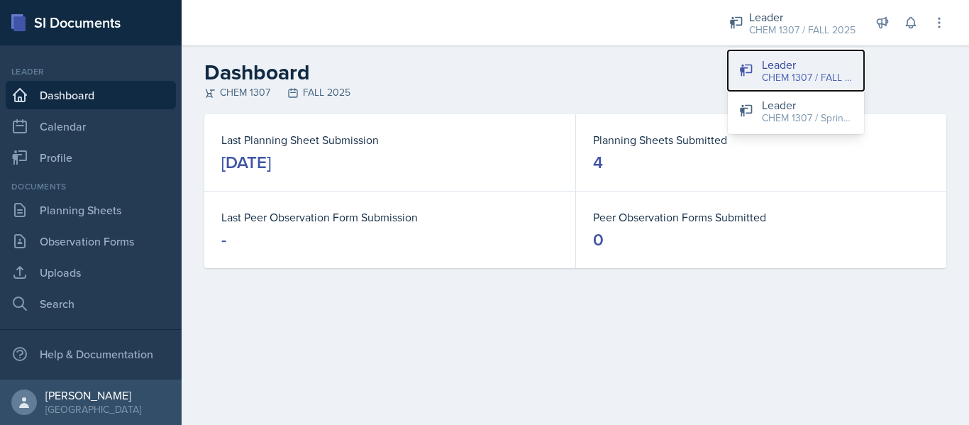  I want to click on a: Observation Forms, so click(91, 241).